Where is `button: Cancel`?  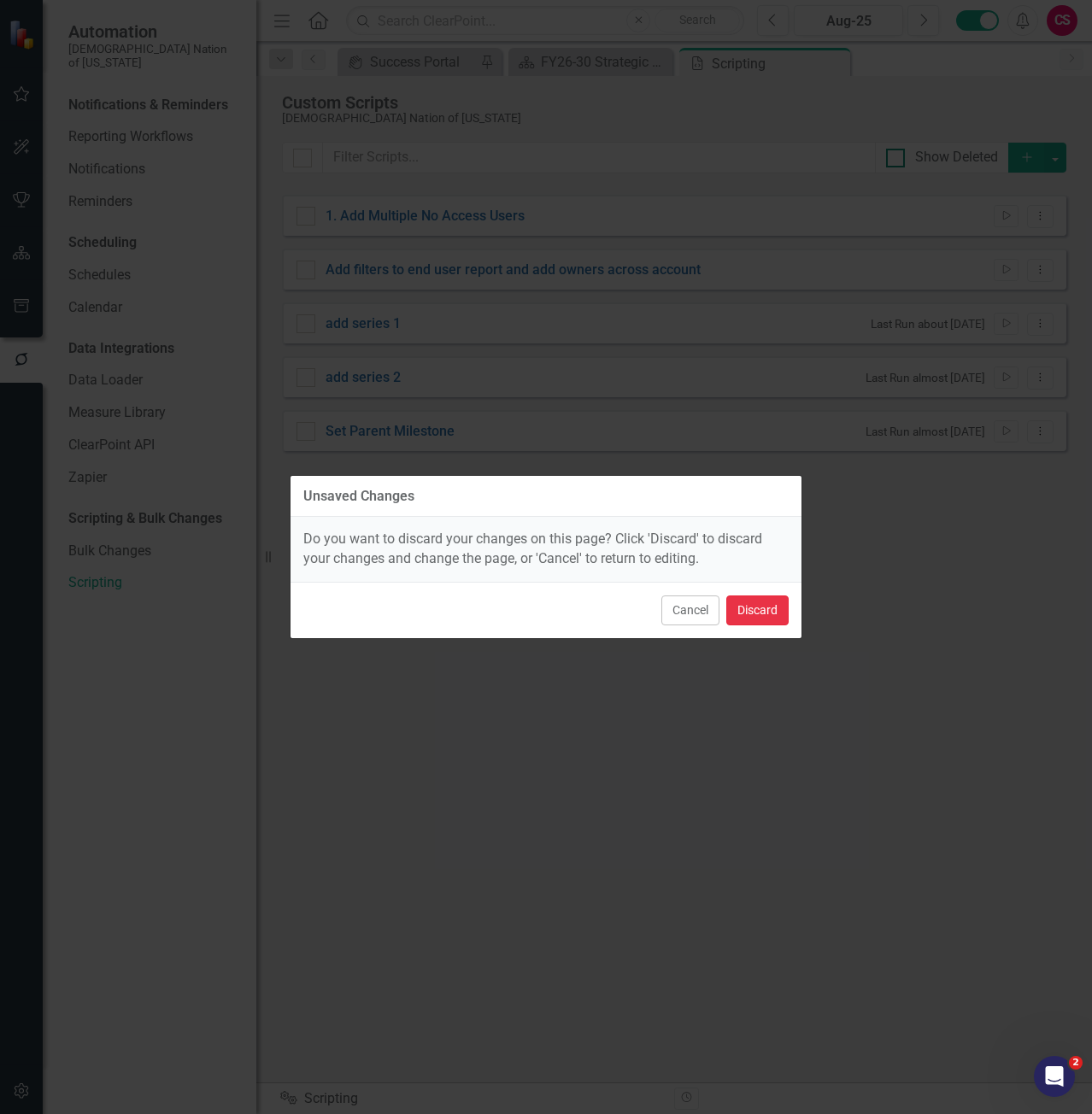 button: Cancel is located at coordinates (690, 610).